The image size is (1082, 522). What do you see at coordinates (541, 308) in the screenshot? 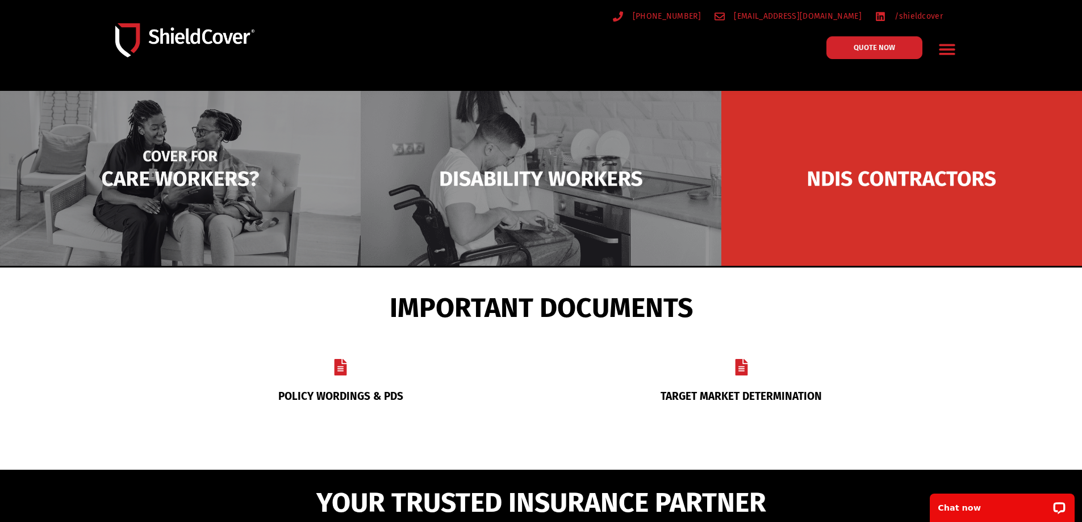
I see `span: IMPORTANT DOCUMENTS` at bounding box center [541, 308].